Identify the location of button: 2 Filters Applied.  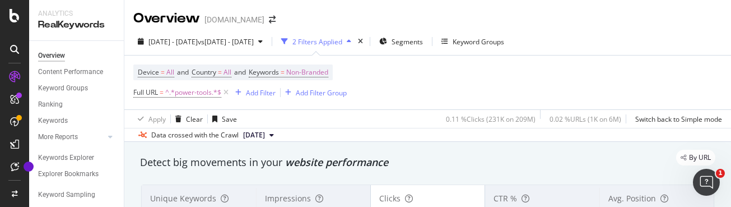
(316, 41).